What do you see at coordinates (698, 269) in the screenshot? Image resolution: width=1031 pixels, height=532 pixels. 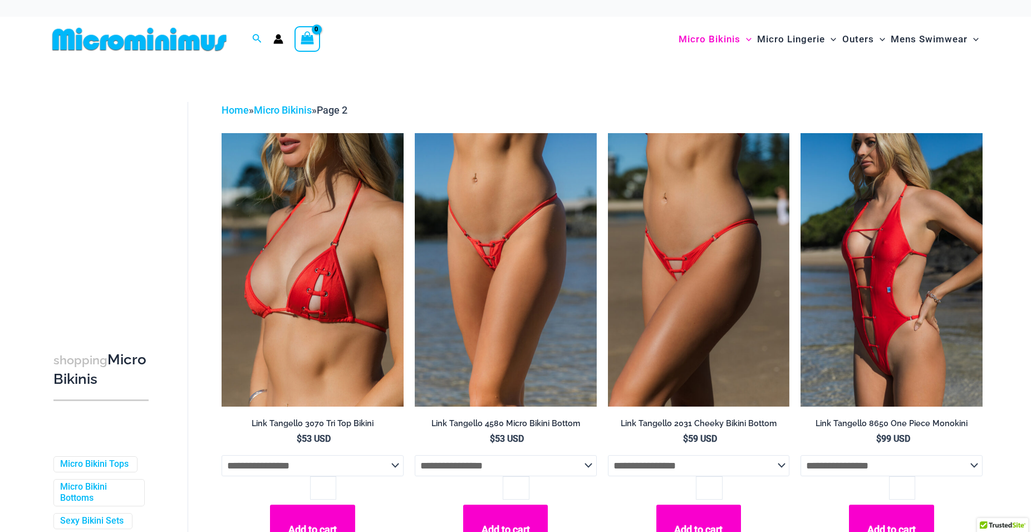 I see `img: Link Tangello 2031 Cheeky 01` at bounding box center [698, 269].